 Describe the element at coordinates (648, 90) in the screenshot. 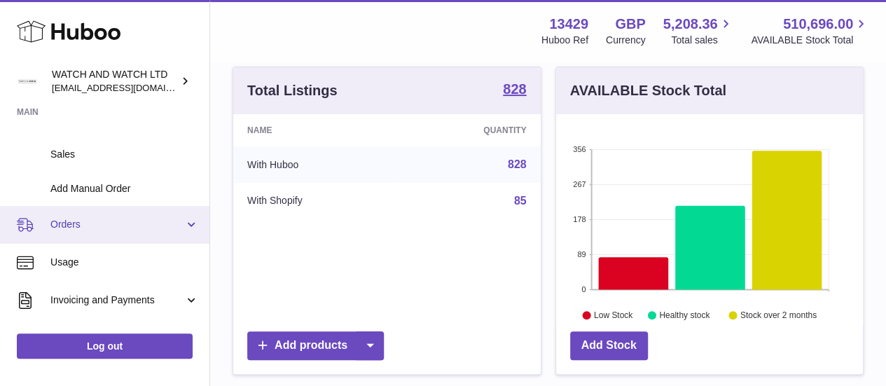

I see `h3: AVAILABLE Stock Total` at that location.